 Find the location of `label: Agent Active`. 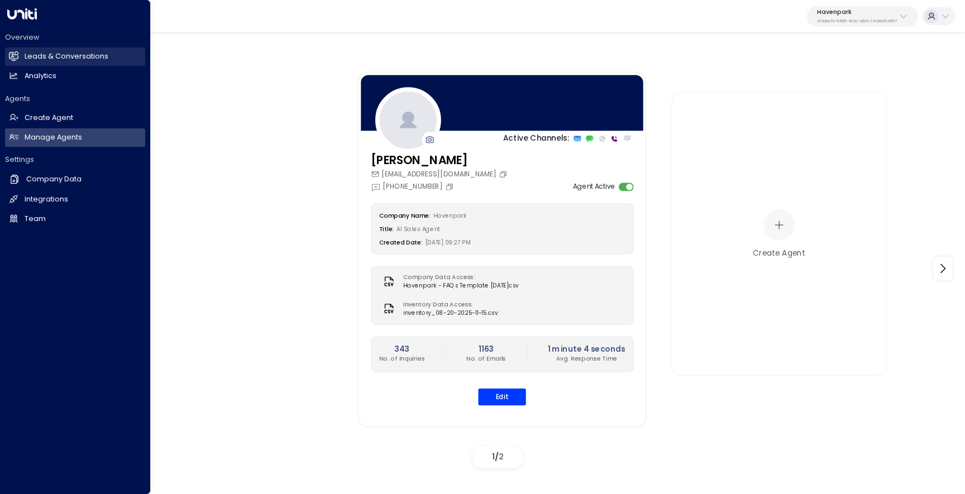

label: Agent Active is located at coordinates (594, 187).